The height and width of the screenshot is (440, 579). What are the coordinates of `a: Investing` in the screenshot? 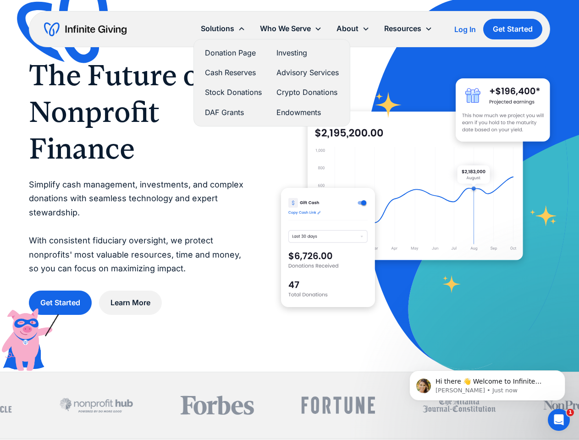 It's located at (308, 53).